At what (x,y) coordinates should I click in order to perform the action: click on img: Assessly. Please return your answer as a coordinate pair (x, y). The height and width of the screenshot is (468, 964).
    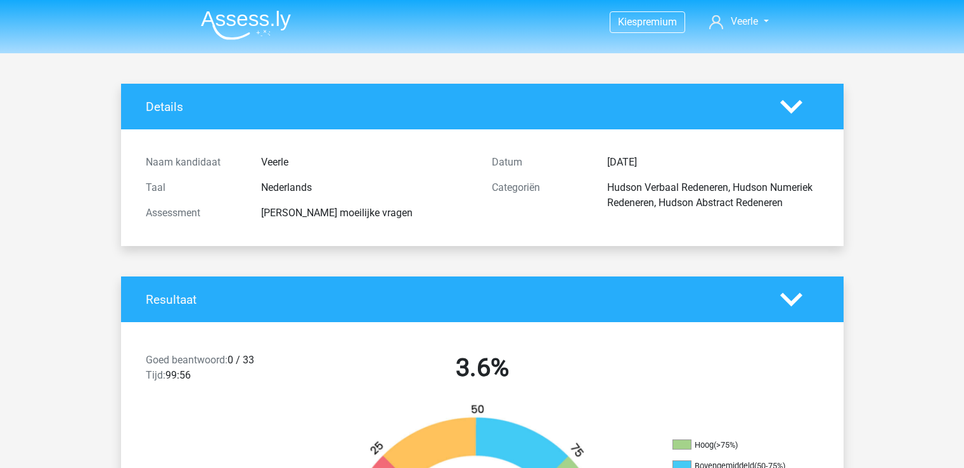
    Looking at the image, I should click on (246, 25).